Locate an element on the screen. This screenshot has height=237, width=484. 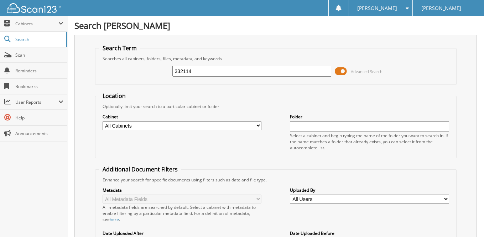
span: Announcements is located at coordinates (39, 133).